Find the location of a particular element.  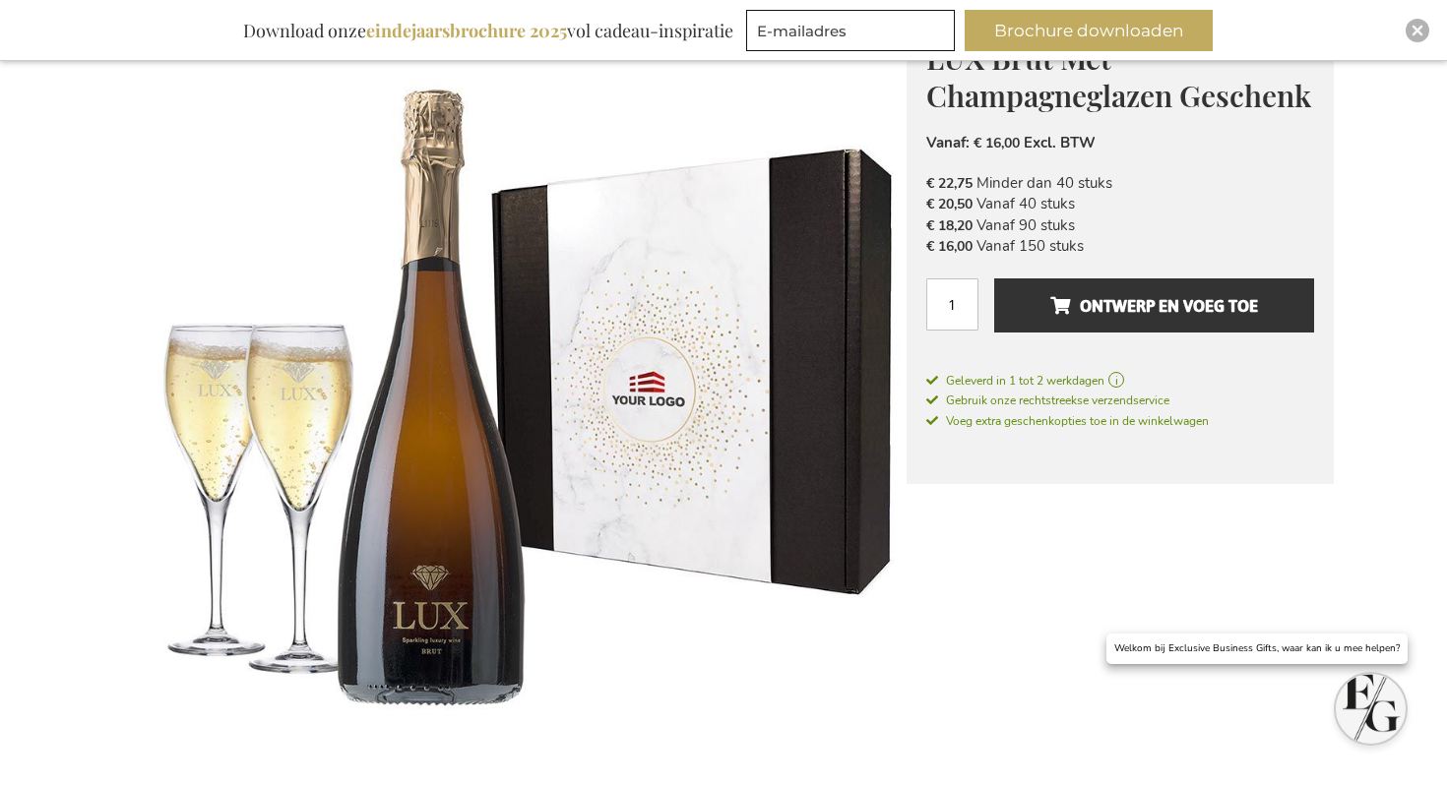

b: eindejaarsbrochure 2025 is located at coordinates (467, 31).